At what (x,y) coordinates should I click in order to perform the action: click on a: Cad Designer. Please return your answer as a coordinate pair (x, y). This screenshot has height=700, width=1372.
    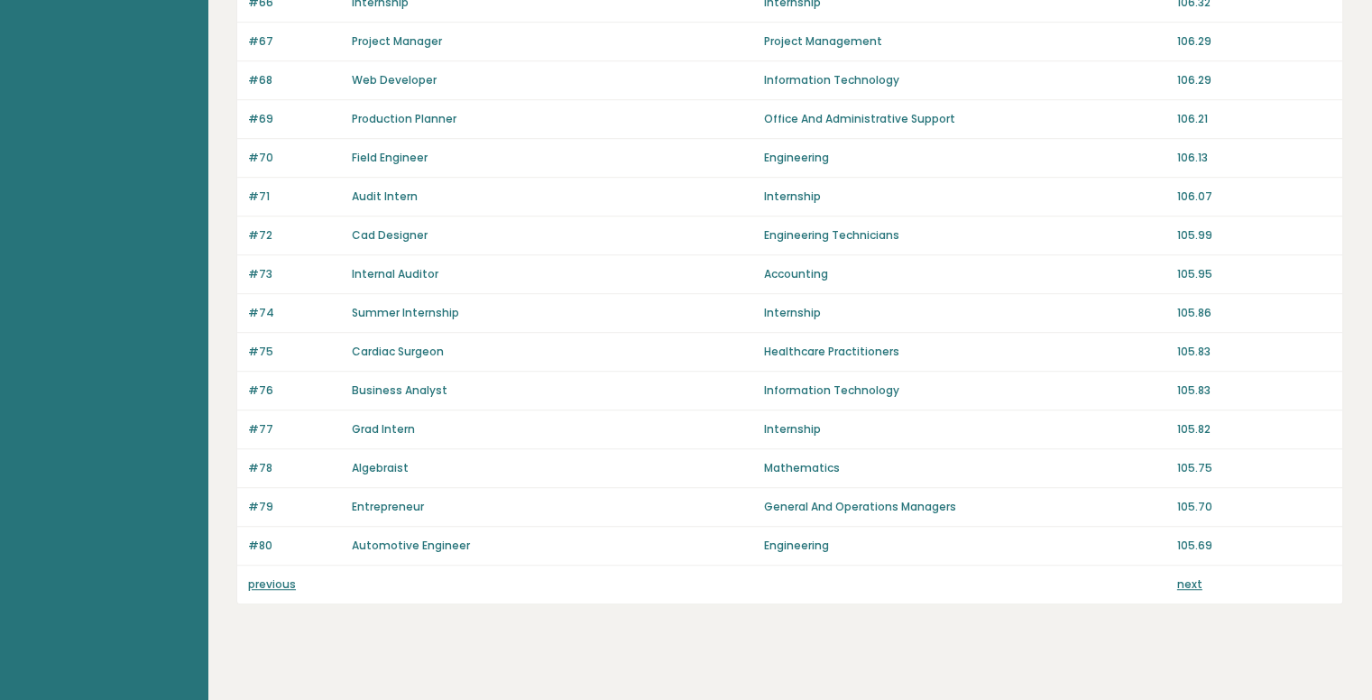
    Looking at the image, I should click on (390, 235).